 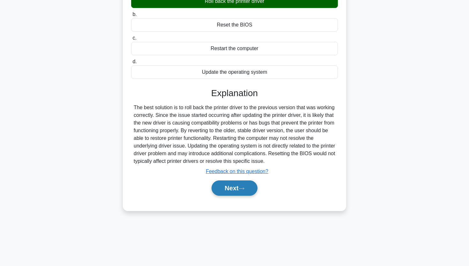 I want to click on span: d., so click(x=134, y=61).